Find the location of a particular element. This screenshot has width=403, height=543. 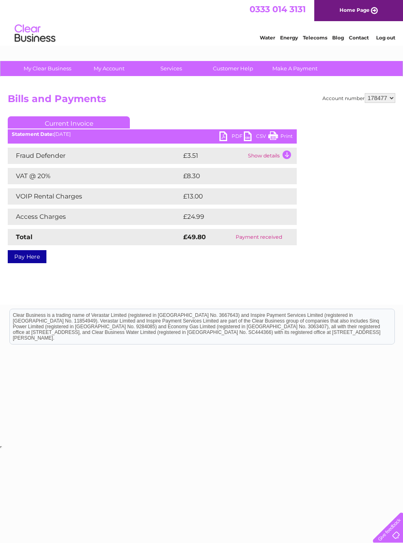

a: Telecoms is located at coordinates (315, 37).